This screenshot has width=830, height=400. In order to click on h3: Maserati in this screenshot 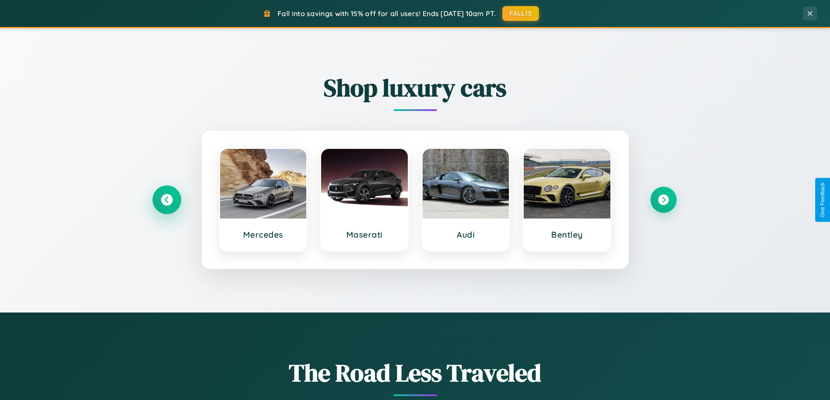, I will do `click(364, 235)`.